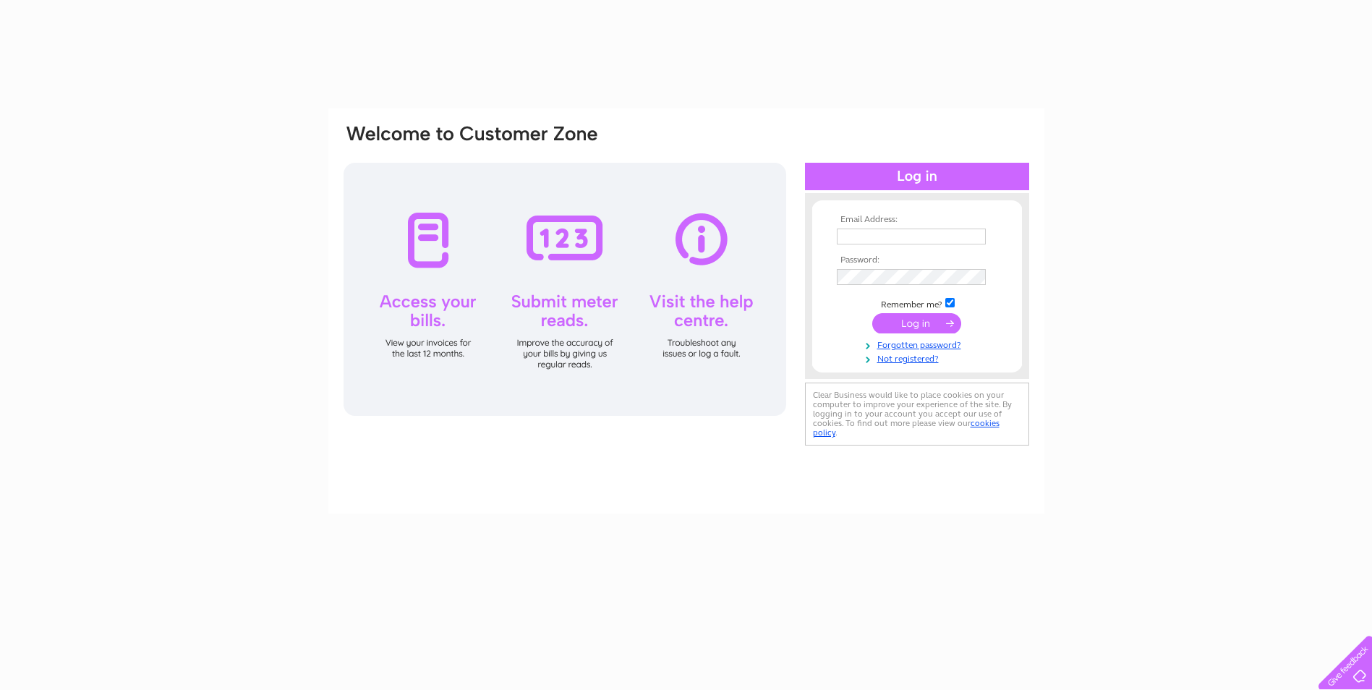 Image resolution: width=1372 pixels, height=690 pixels. I want to click on div: Clear Business would like to place cookies on your computer to improve your experience of the sit..., so click(917, 414).